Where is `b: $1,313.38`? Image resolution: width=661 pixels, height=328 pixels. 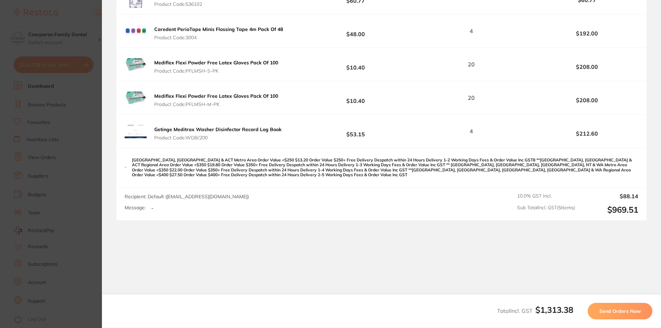
b: $1,313.38 is located at coordinates (554, 310).